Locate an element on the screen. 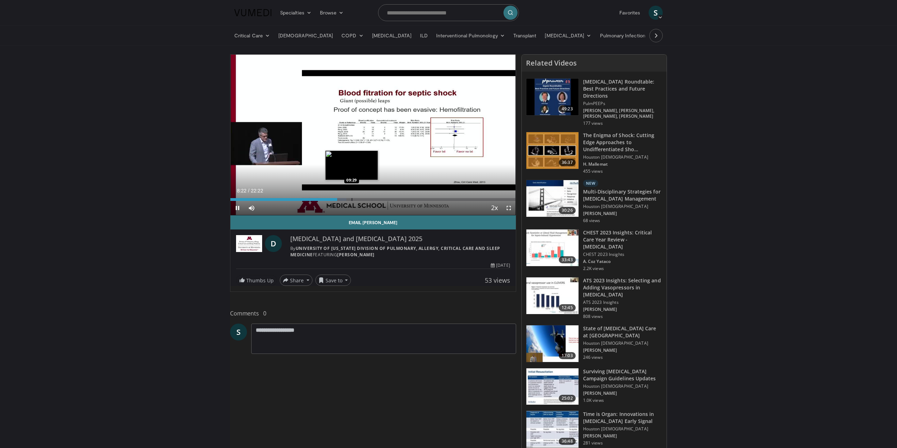 This screenshot has width=897, height=448. button: Save to is located at coordinates (333, 280).